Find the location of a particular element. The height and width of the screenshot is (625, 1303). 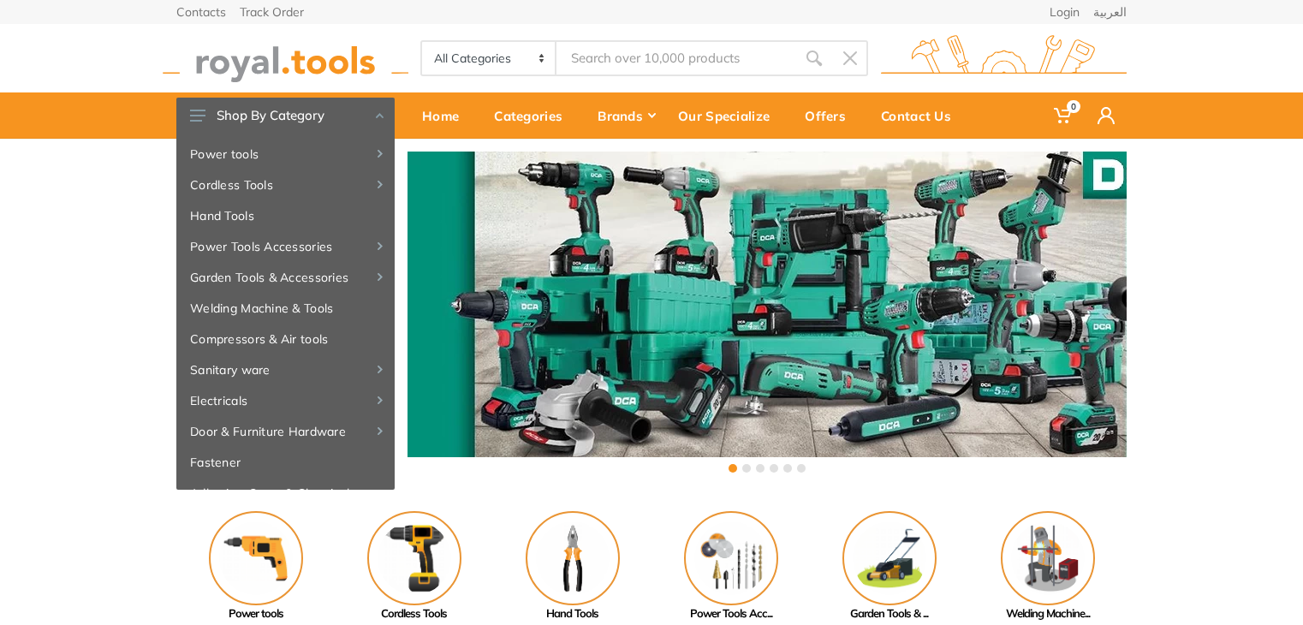

img: Royal - Power tools is located at coordinates (256, 558).